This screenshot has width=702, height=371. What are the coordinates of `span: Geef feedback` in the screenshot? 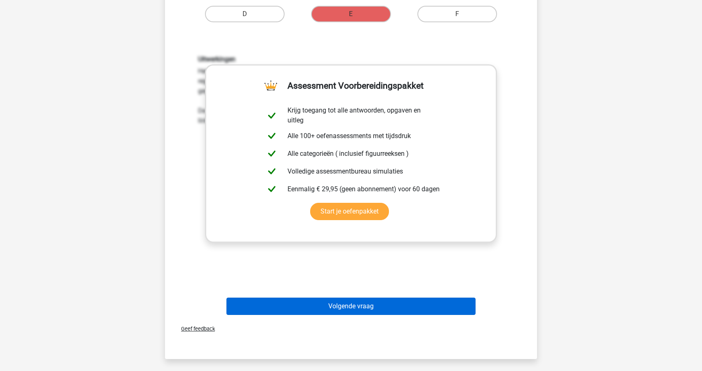 It's located at (195, 329).